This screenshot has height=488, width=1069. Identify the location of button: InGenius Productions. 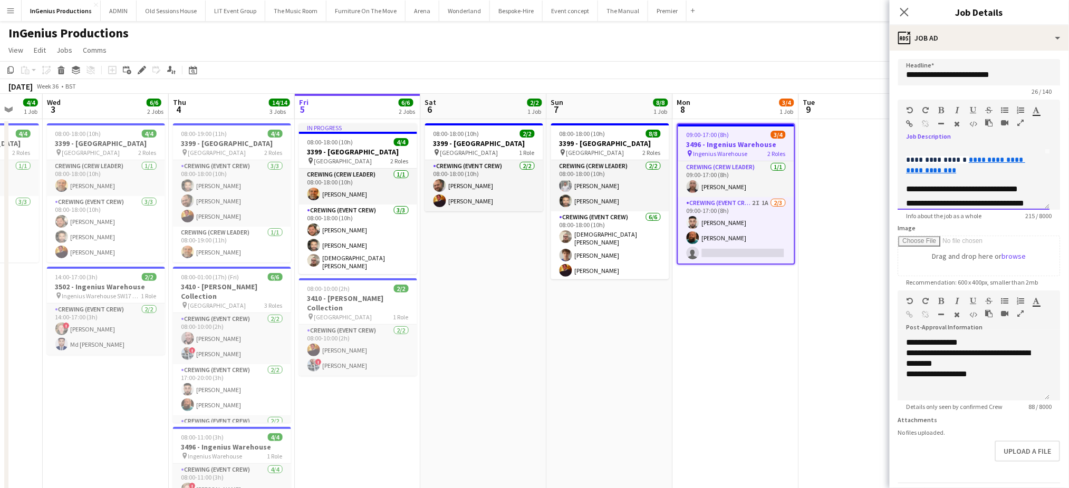
(61, 11).